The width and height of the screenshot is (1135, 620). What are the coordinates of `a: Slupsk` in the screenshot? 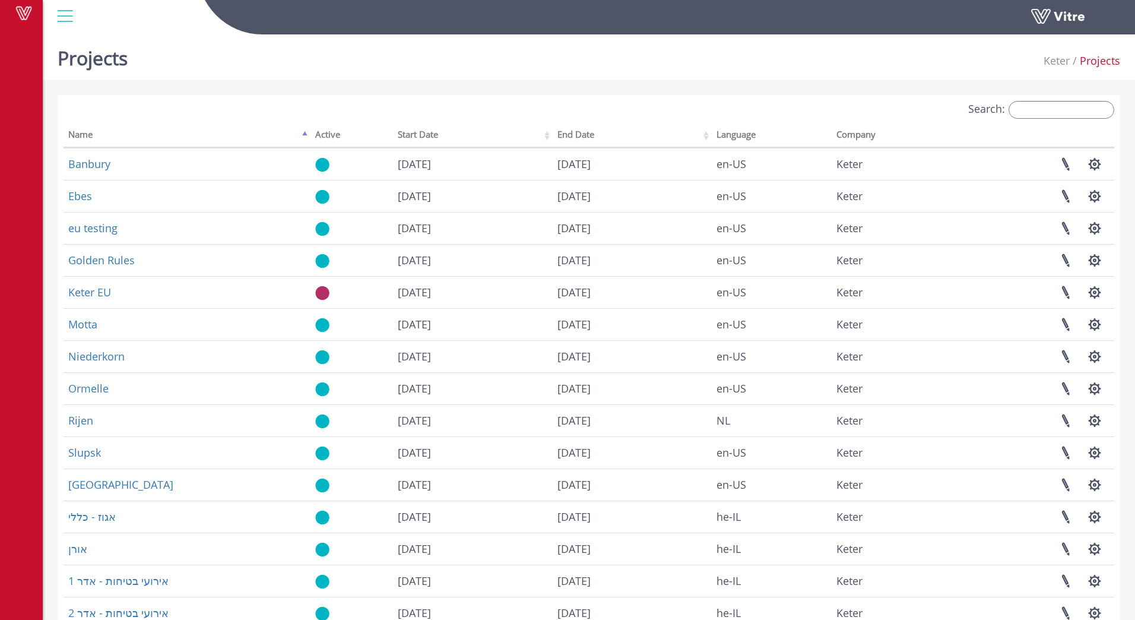 It's located at (84, 452).